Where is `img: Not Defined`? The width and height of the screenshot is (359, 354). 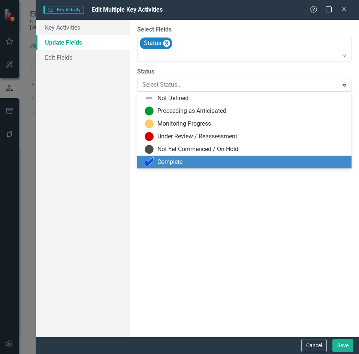
img: Not Defined is located at coordinates (149, 98).